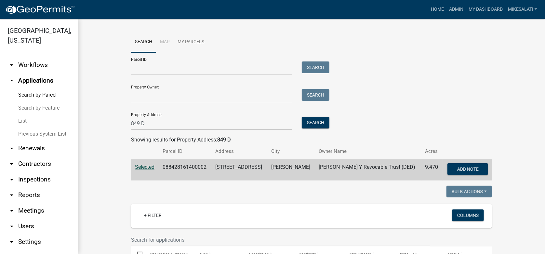 This screenshot has height=254, width=545. I want to click on a: MikeSalati, so click(523, 9).